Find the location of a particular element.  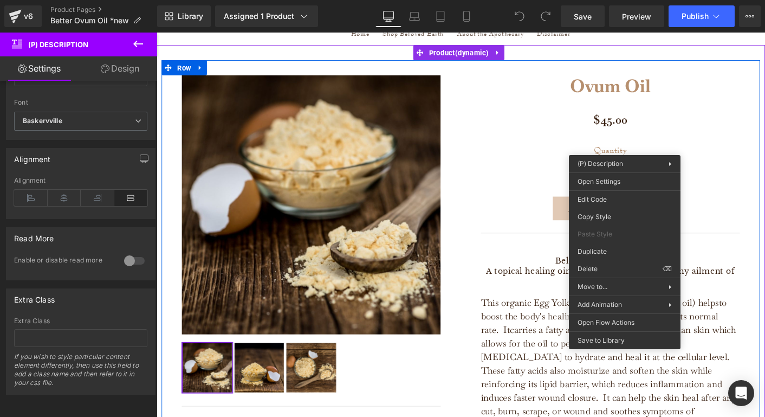

span: Product is located at coordinates (326, 22).